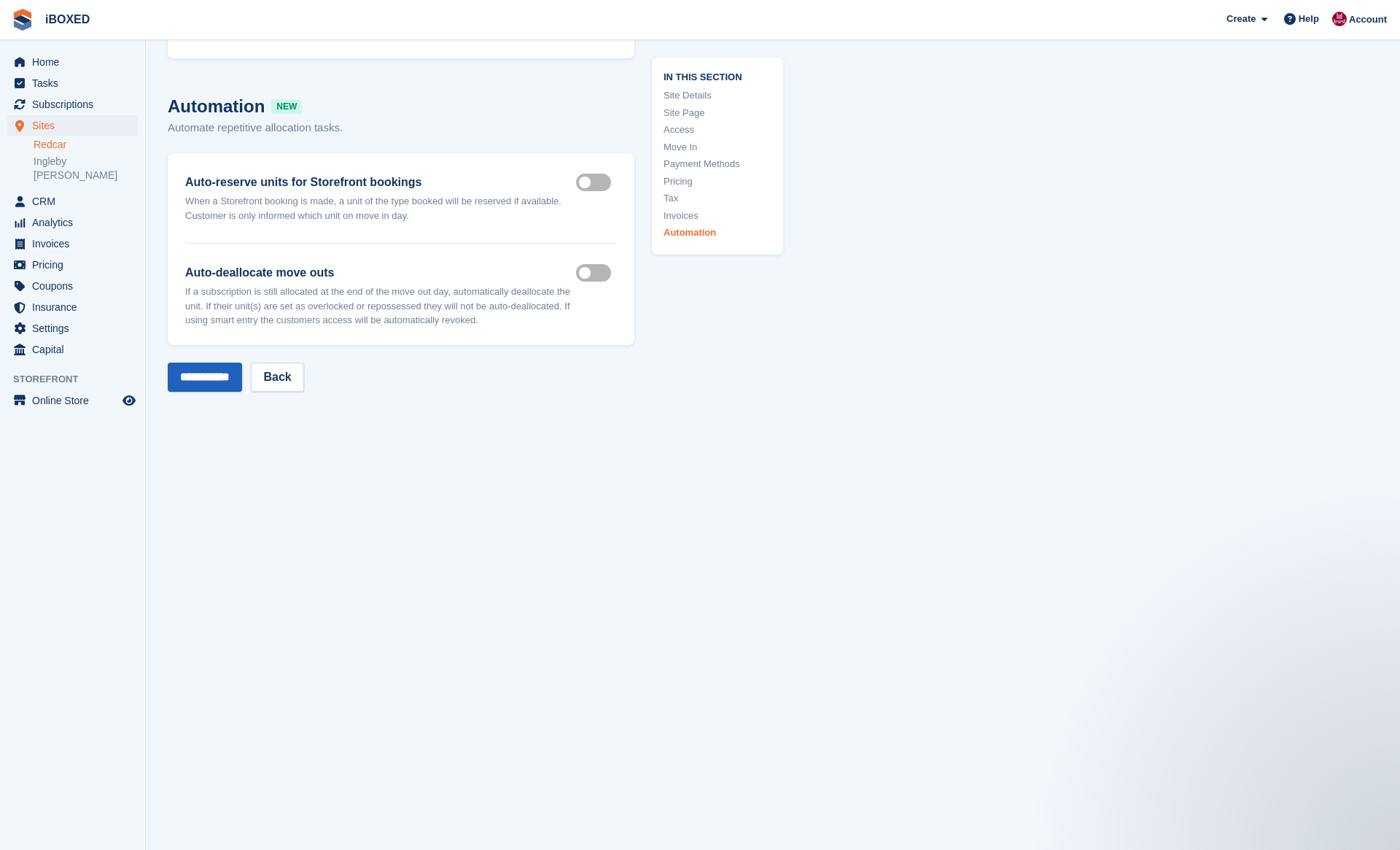  I want to click on span: CRM, so click(76, 202).